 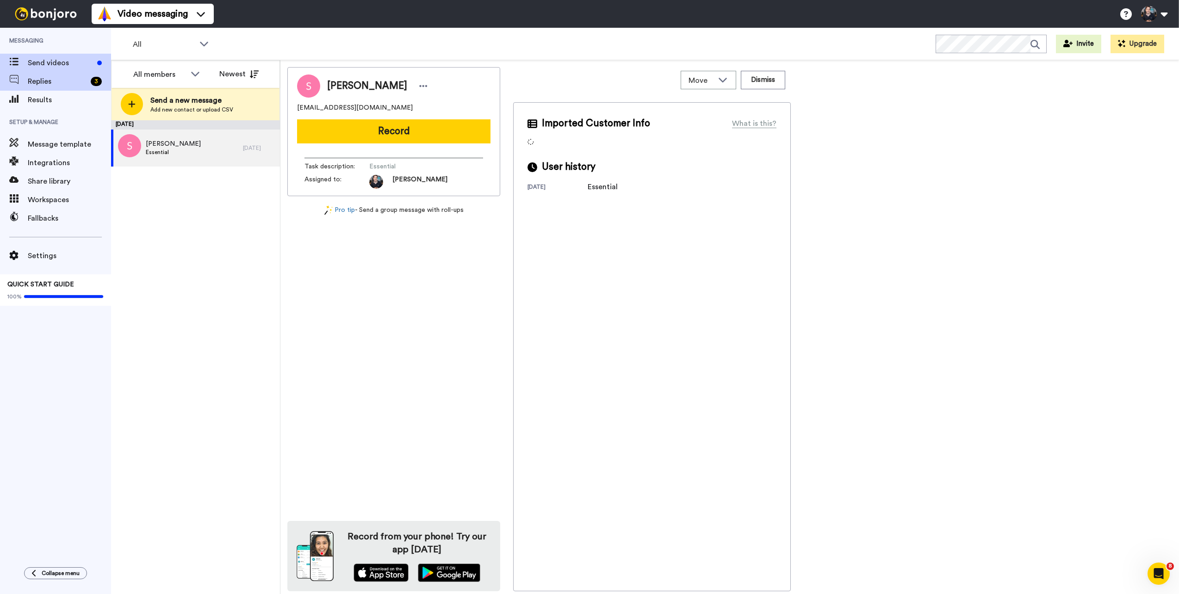 What do you see at coordinates (763, 80) in the screenshot?
I see `button: Dismiss` at bounding box center [763, 80].